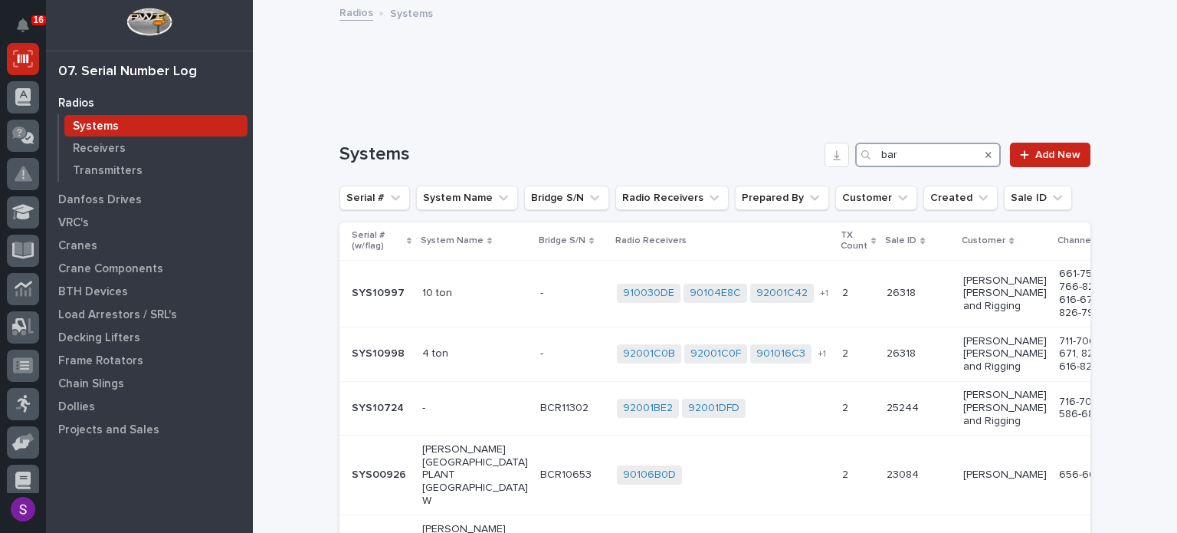 This screenshot has height=533, width=1177. Describe the element at coordinates (100, 361) in the screenshot. I see `p: Frame Rotators` at that location.